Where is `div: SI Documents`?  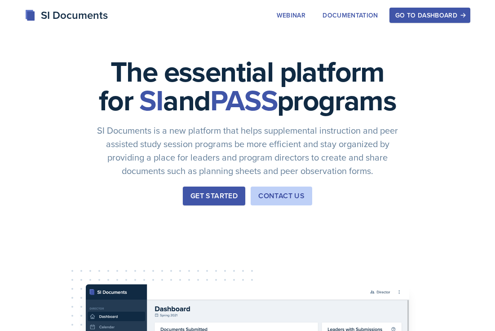 div: SI Documents is located at coordinates (66, 15).